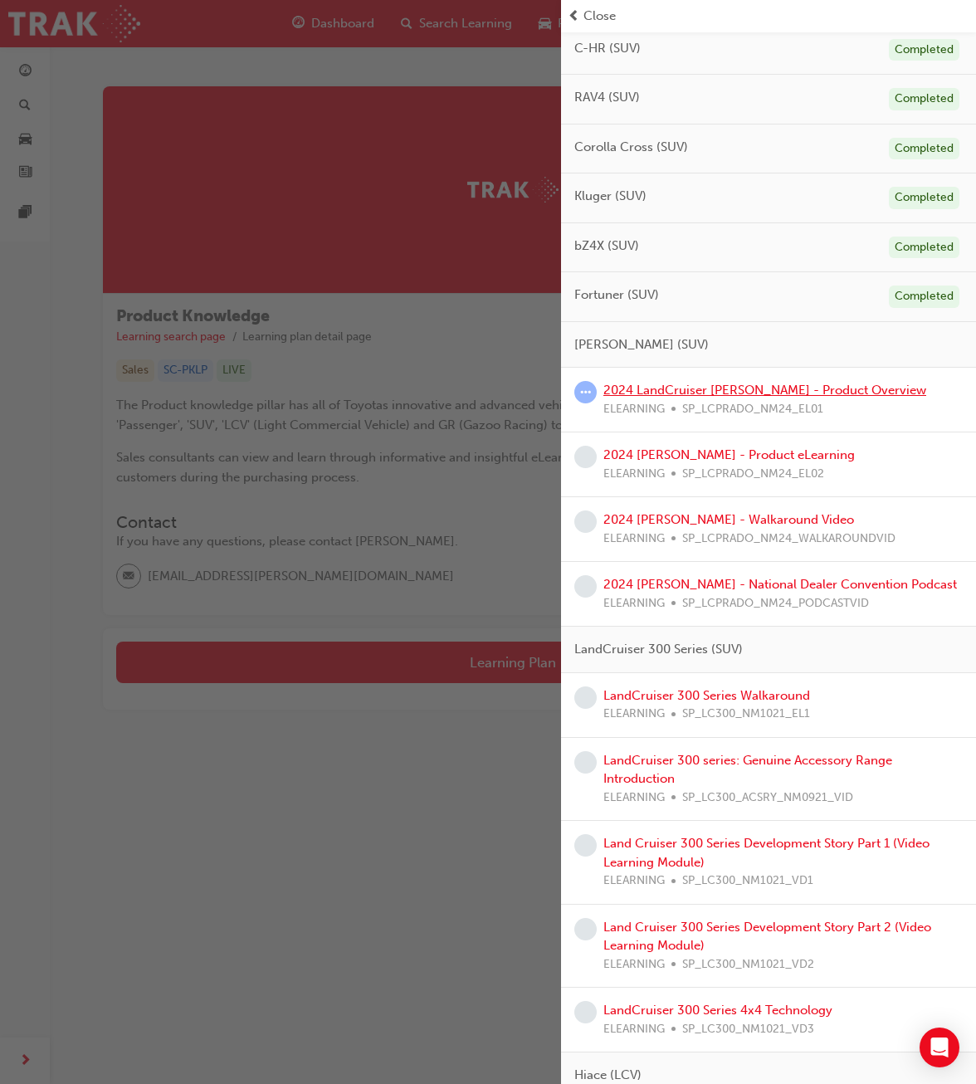 Image resolution: width=976 pixels, height=1084 pixels. I want to click on span: SP_LCPRADO_NM24_PODCASTVID, so click(775, 603).